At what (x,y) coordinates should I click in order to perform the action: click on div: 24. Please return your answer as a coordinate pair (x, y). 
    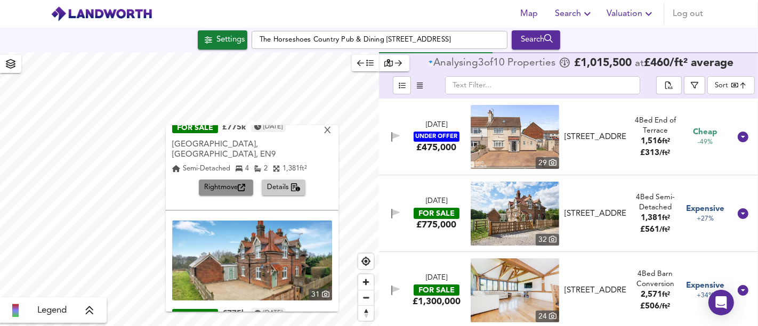
    Looking at the image, I should click on (547, 317).